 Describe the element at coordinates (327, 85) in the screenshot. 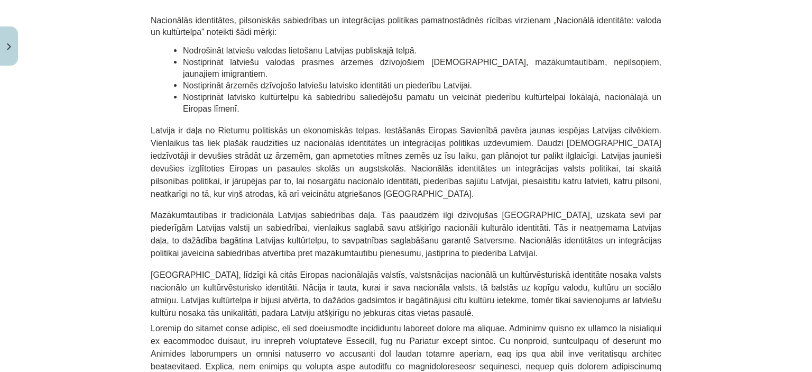

I see `span: Nostiprināt ārzemēs dzīvojošo latviešu latvisko identitāti un piederību Latvijai.` at that location.